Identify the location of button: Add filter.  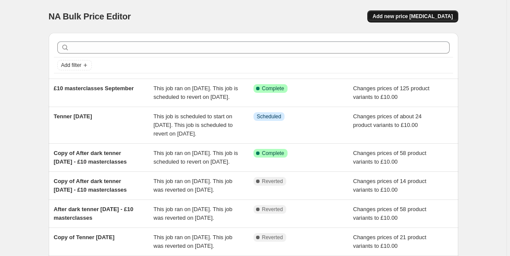
(75, 65).